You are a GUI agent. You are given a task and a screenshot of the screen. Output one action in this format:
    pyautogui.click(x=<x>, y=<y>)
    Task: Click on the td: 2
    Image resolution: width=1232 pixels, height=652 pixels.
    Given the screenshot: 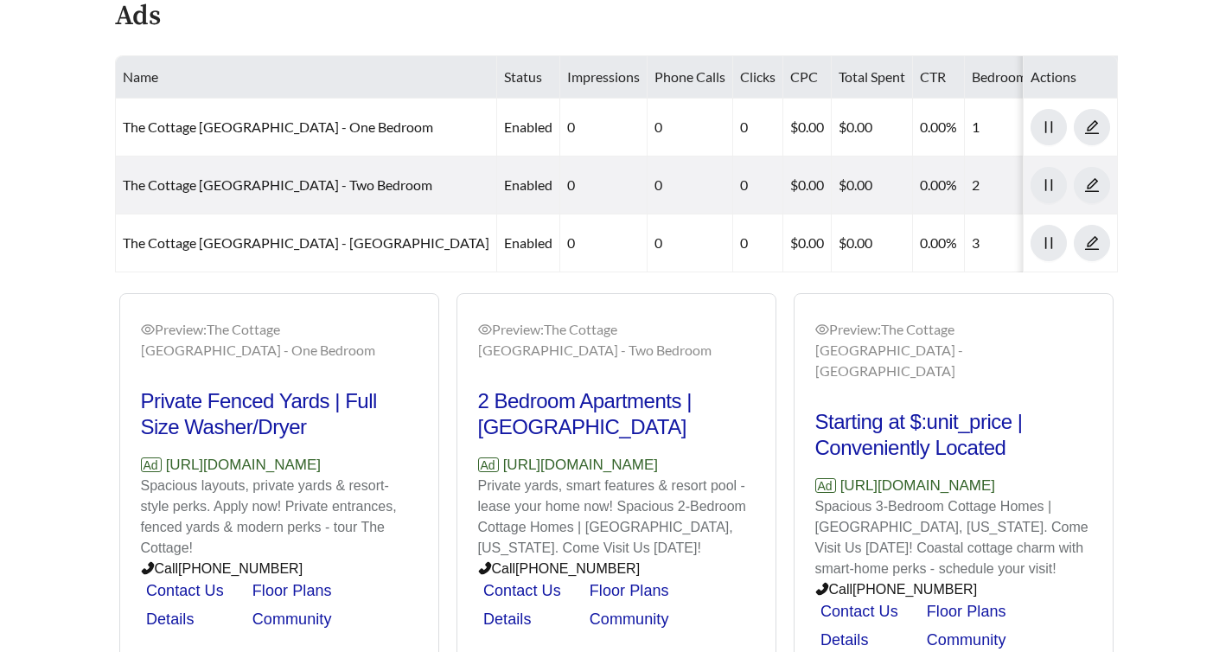 What is the action you would take?
    pyautogui.click(x=1020, y=185)
    